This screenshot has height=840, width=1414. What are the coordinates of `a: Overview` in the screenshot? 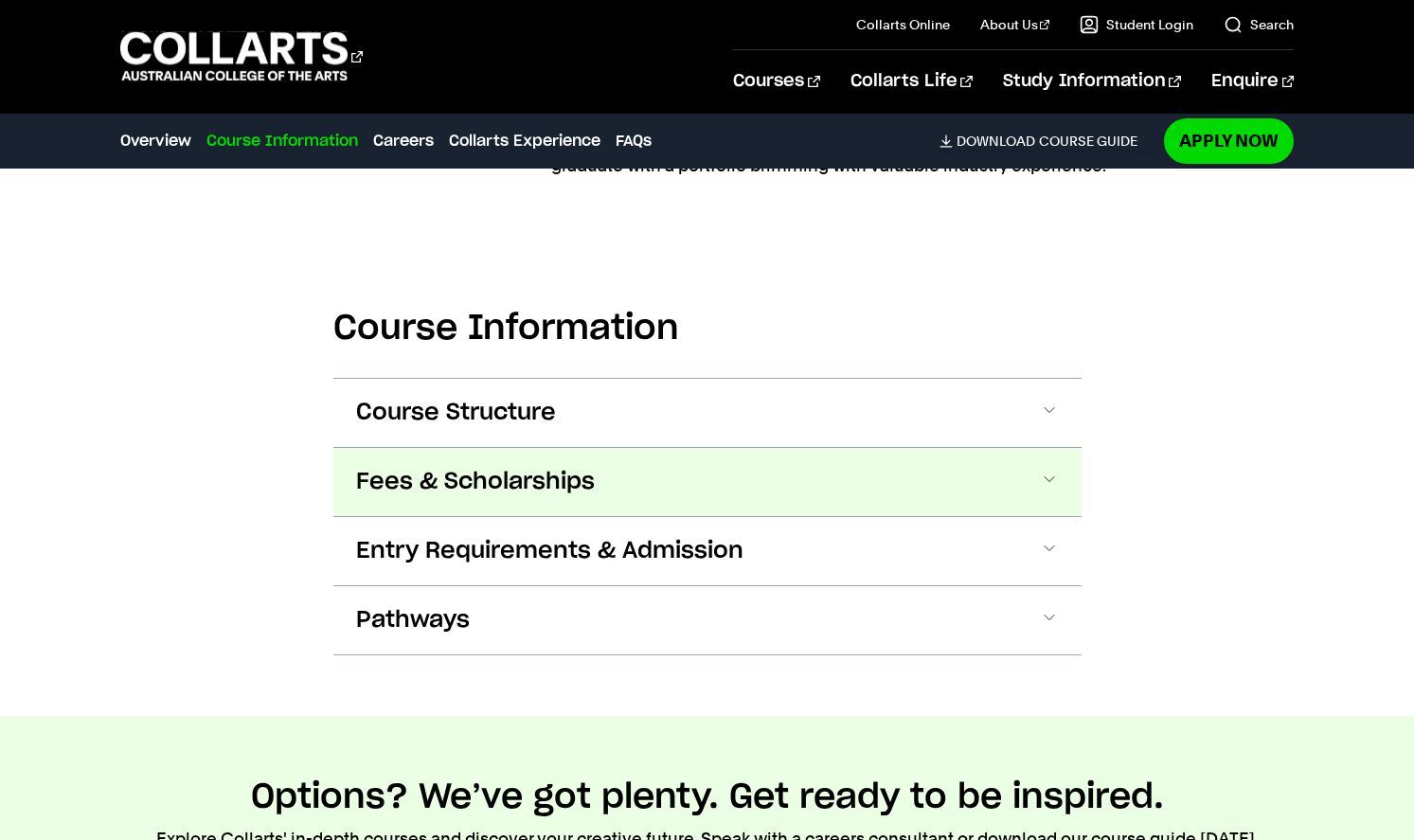 It's located at (155, 141).